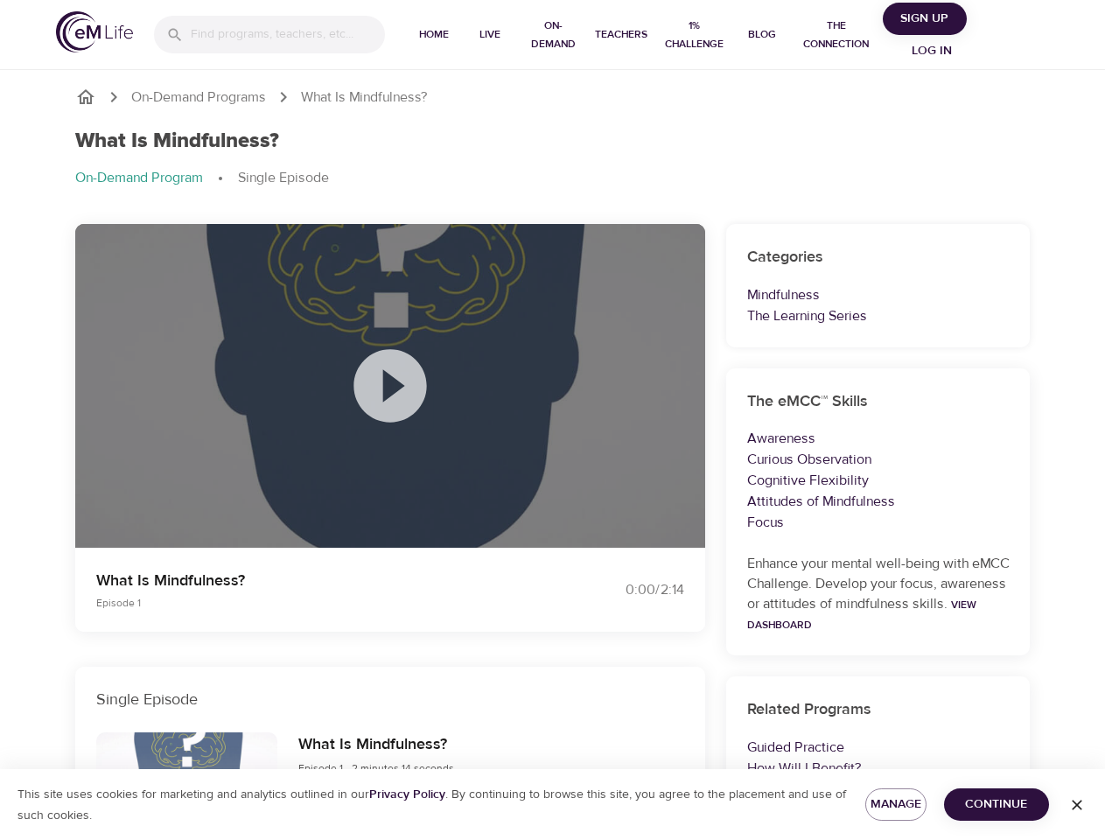 The width and height of the screenshot is (1105, 840). I want to click on span: The Connection, so click(836, 35).